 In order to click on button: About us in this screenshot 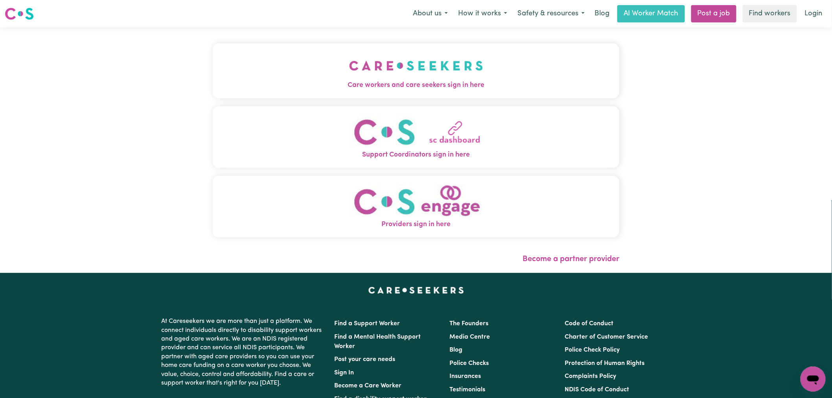, I will do `click(430, 14)`.